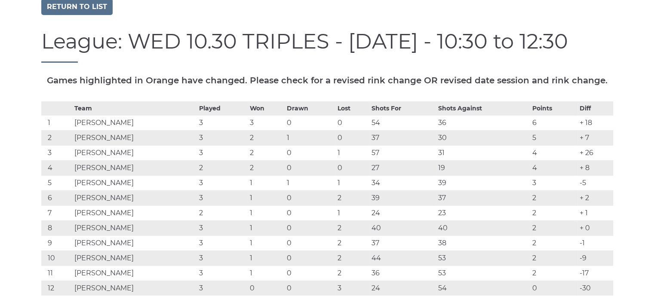 The image size is (654, 305). I want to click on td: 12, so click(57, 288).